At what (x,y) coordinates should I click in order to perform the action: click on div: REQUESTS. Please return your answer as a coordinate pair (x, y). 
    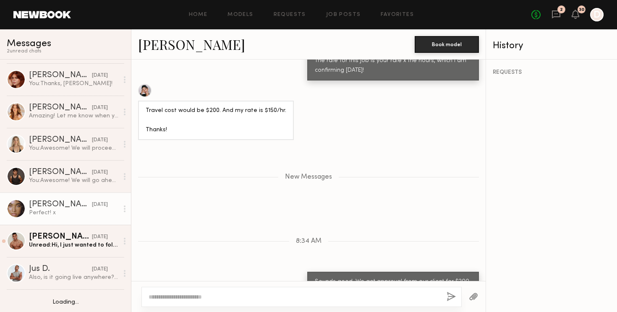
    Looking at the image, I should click on (551, 73).